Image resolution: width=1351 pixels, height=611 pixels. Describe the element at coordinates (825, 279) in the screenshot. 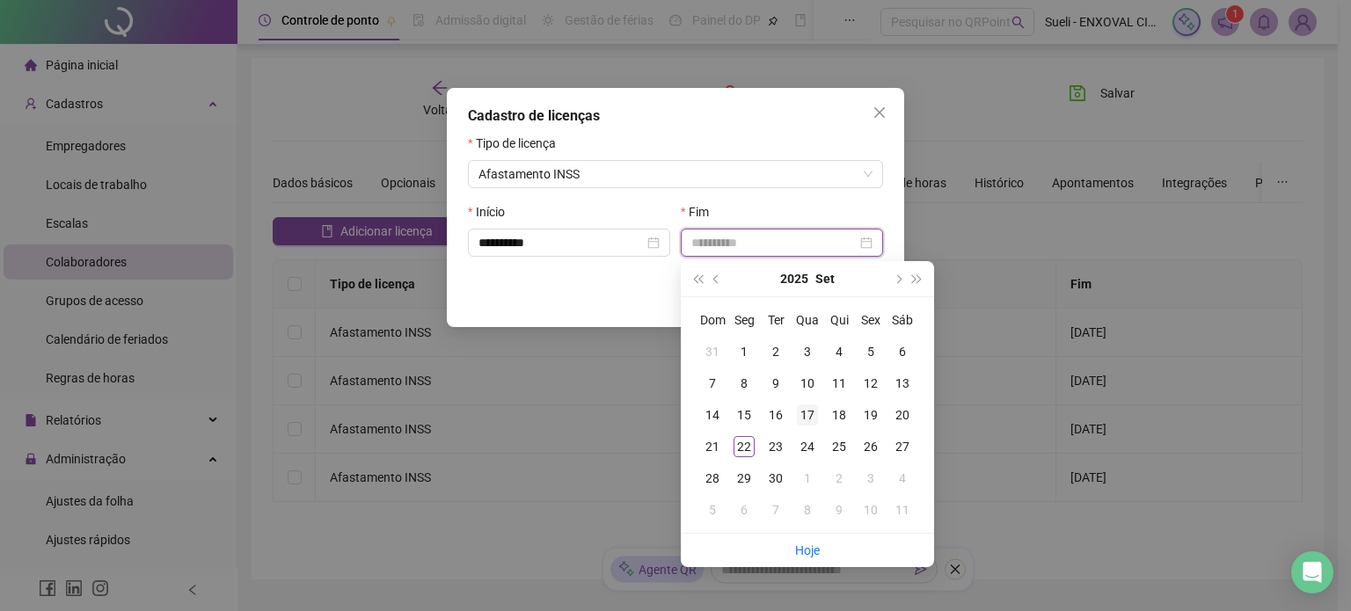

I see `button: month panel` at that location.